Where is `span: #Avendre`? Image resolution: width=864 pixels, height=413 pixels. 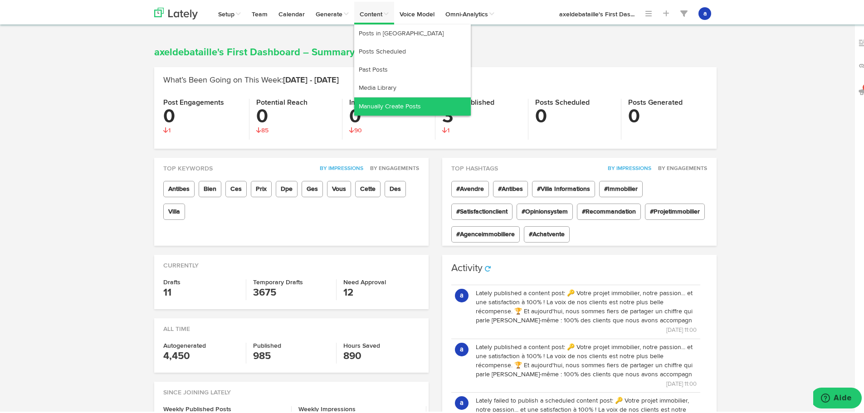 span: #Avendre is located at coordinates (470, 187).